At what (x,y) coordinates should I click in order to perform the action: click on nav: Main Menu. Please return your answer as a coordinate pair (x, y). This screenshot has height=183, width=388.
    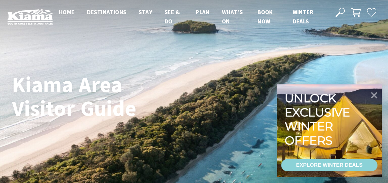
    Looking at the image, I should click on (190, 17).